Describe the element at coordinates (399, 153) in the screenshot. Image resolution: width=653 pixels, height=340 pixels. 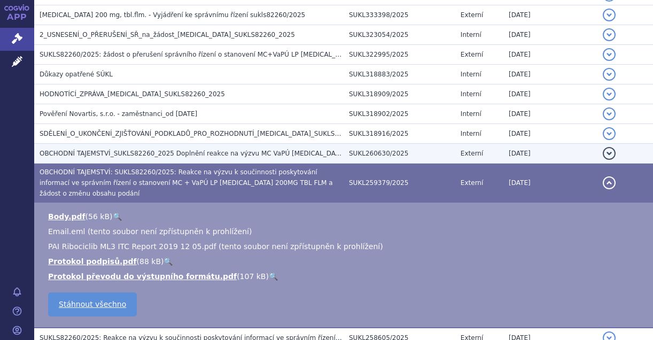
I see `td: SUKL260630/2025` at that location.